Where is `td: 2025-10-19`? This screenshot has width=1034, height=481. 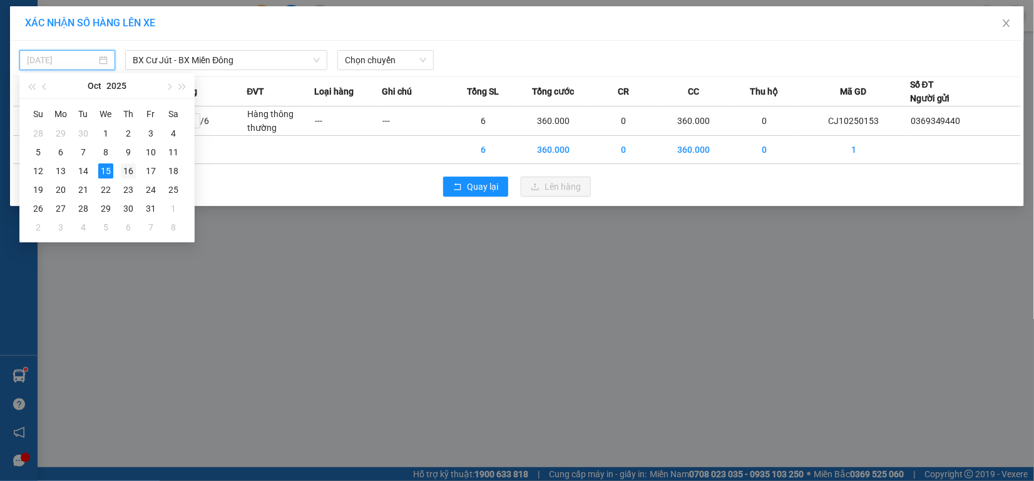 td: 2025-10-19 is located at coordinates (38, 190).